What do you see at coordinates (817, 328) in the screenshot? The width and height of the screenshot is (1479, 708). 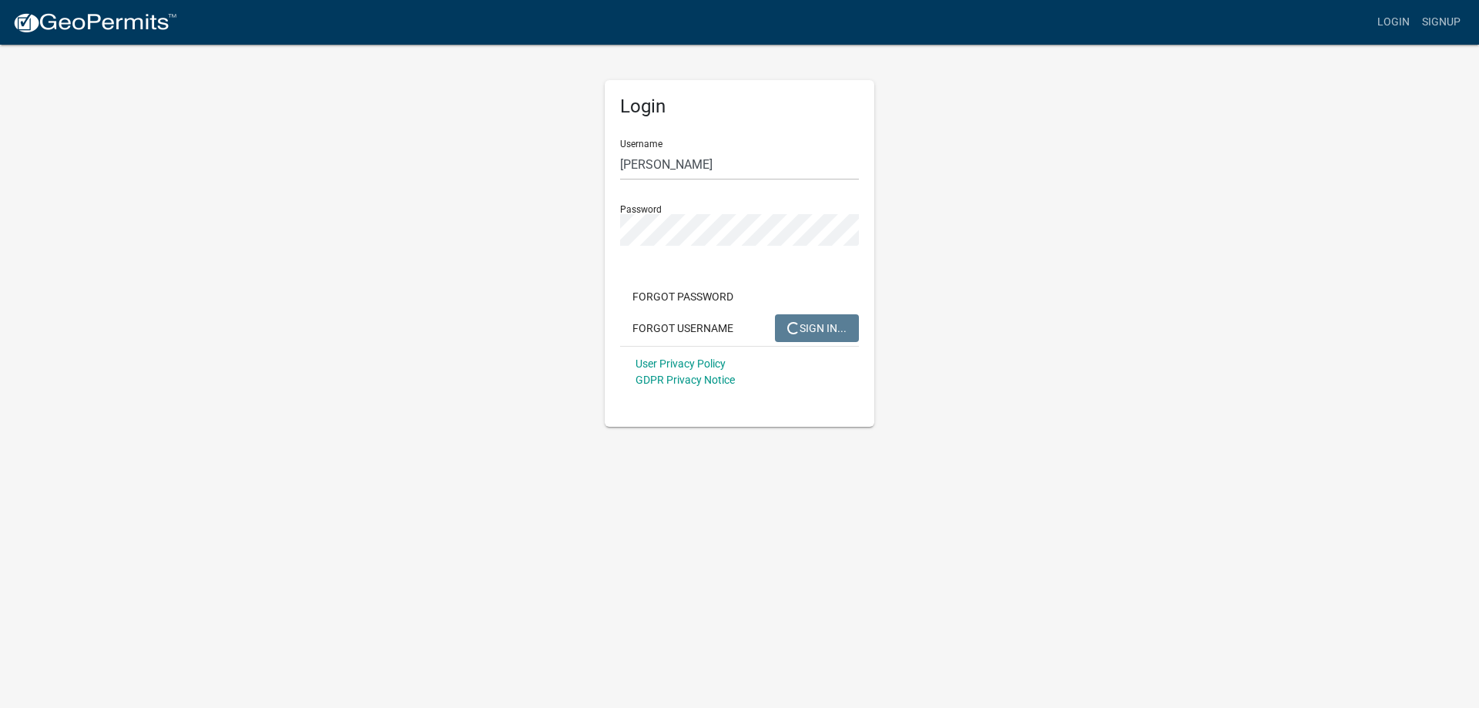 I see `button: SIGN IN...` at bounding box center [817, 328].